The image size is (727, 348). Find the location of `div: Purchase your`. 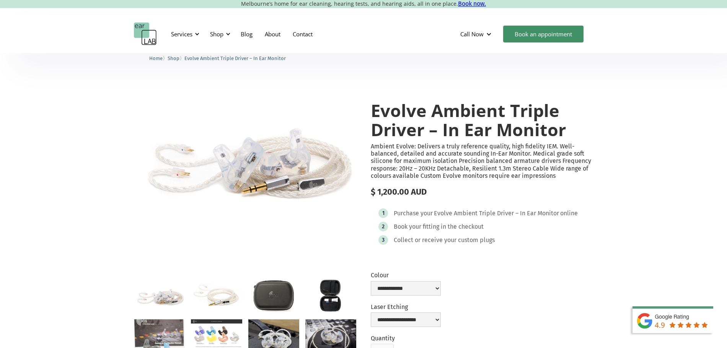

div: Purchase your is located at coordinates (413, 213).